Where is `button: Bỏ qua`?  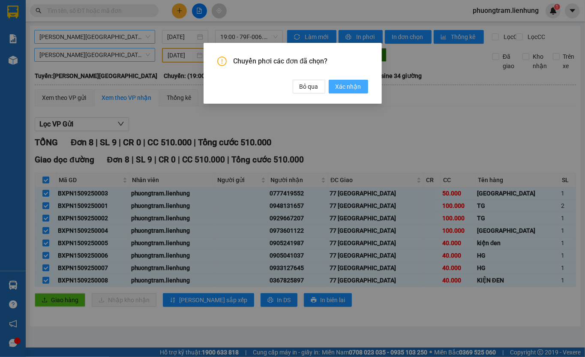 button: Bỏ qua is located at coordinates (309, 87).